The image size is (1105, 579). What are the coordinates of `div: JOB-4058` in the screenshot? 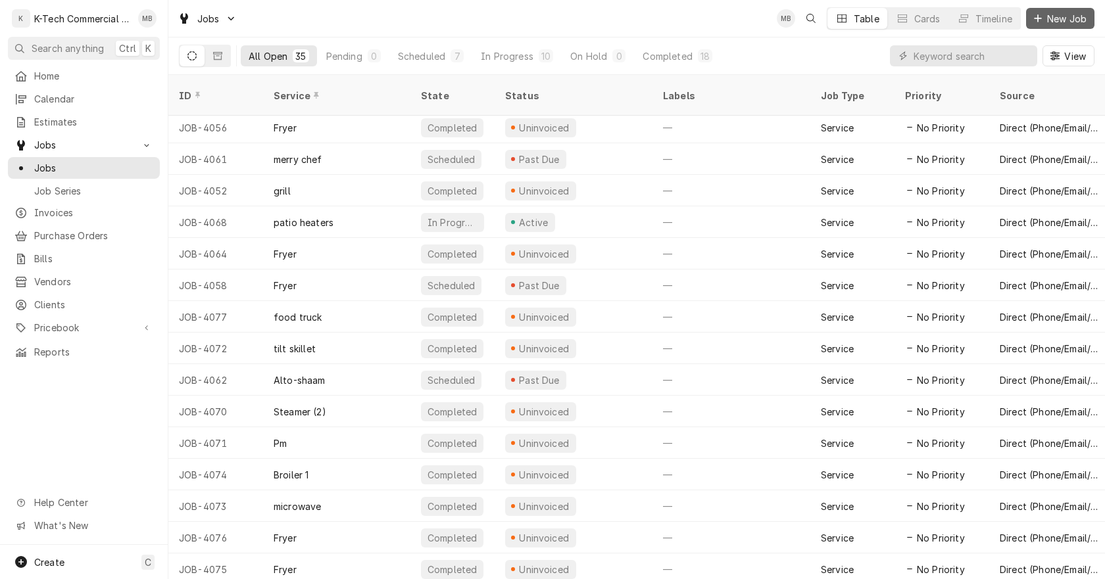 It's located at (216, 285).